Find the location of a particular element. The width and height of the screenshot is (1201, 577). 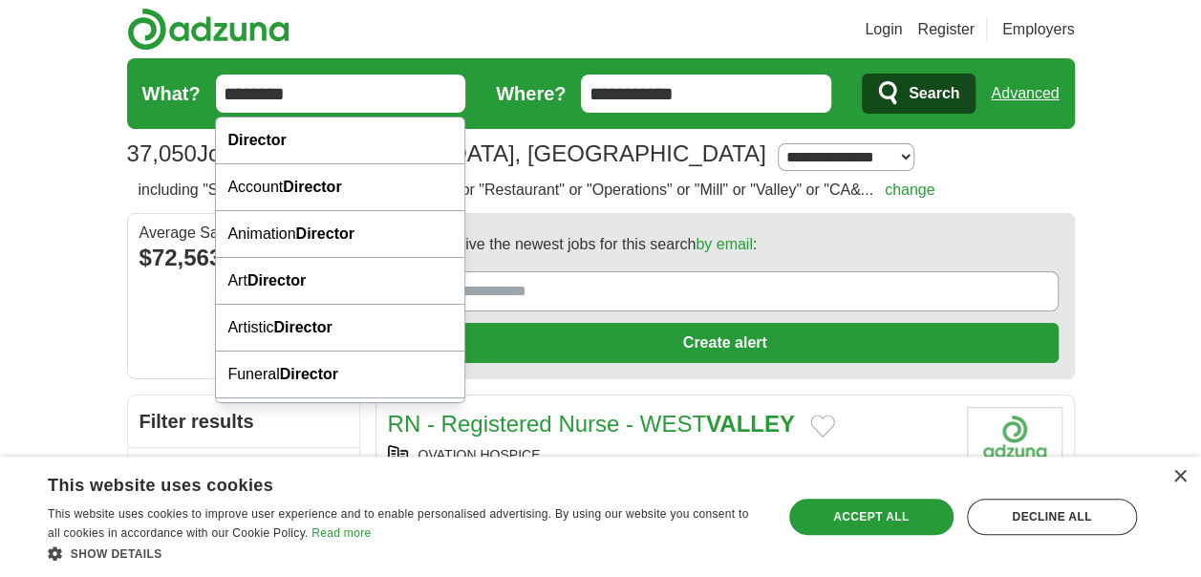

h2: Filter results is located at coordinates (244, 421).